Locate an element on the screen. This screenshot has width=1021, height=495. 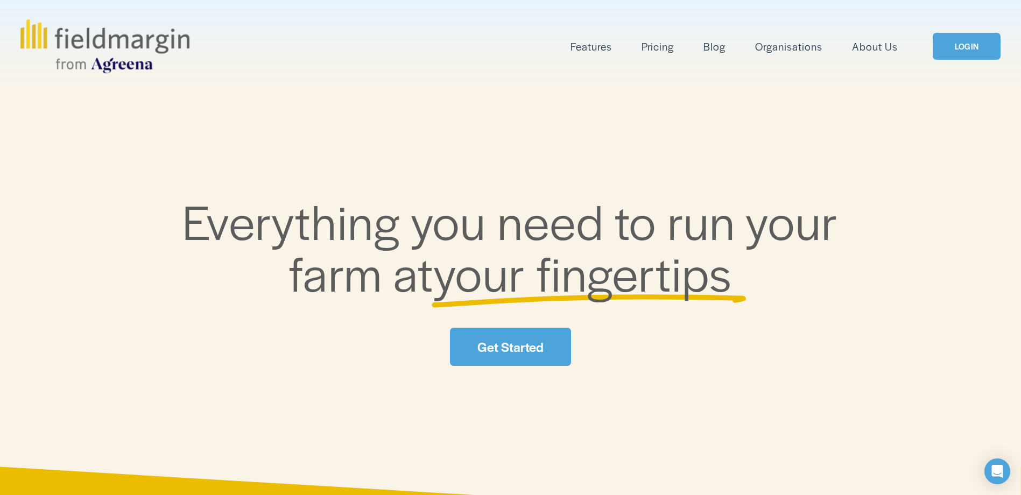
span: your fingertips is located at coordinates (582, 272).